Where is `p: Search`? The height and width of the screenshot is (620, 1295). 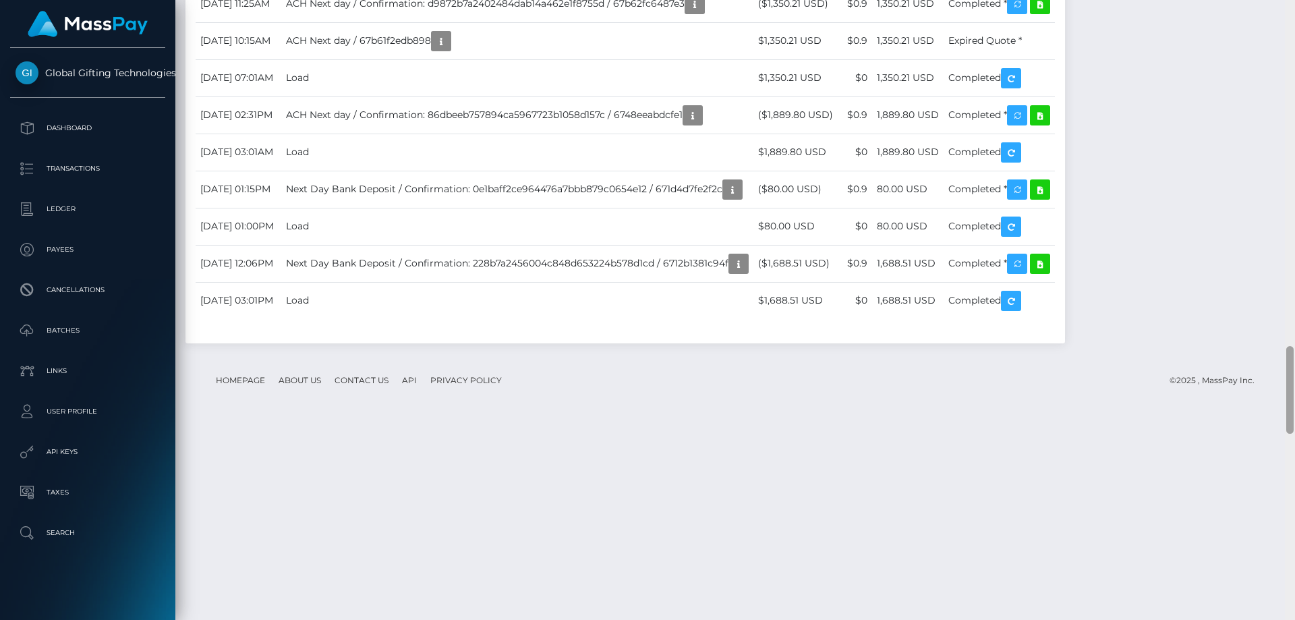
p: Search is located at coordinates (88, 533).